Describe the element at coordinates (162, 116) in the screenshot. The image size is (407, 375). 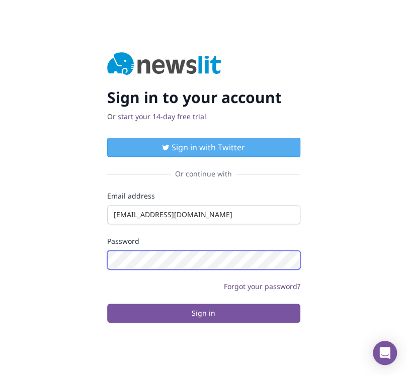
I see `a: start your 14-day free trial` at that location.